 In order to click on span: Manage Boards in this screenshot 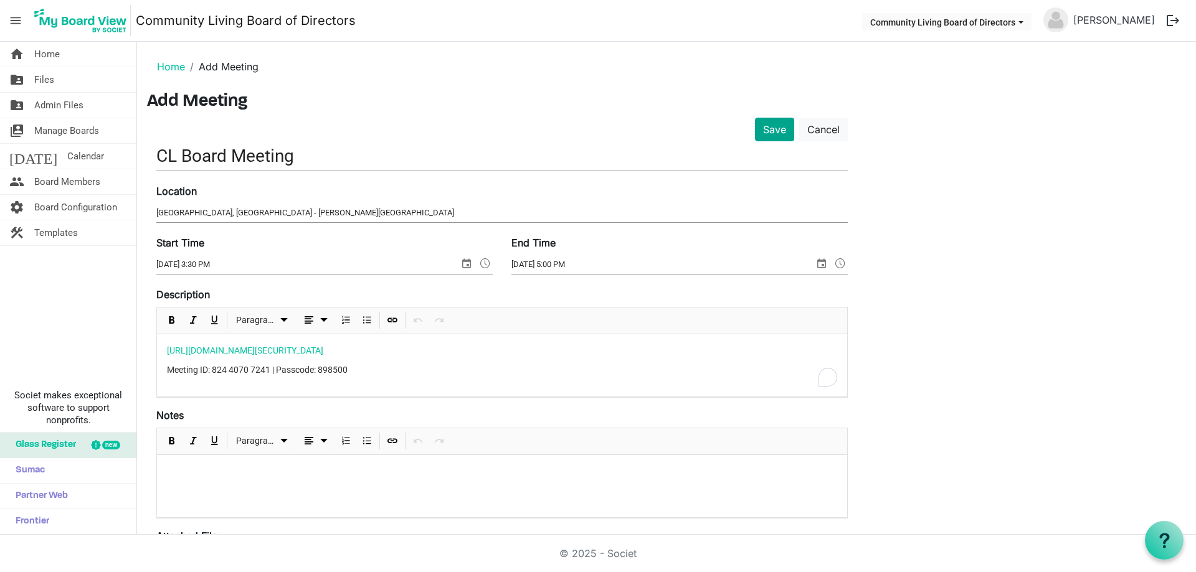, I will do `click(67, 131)`.